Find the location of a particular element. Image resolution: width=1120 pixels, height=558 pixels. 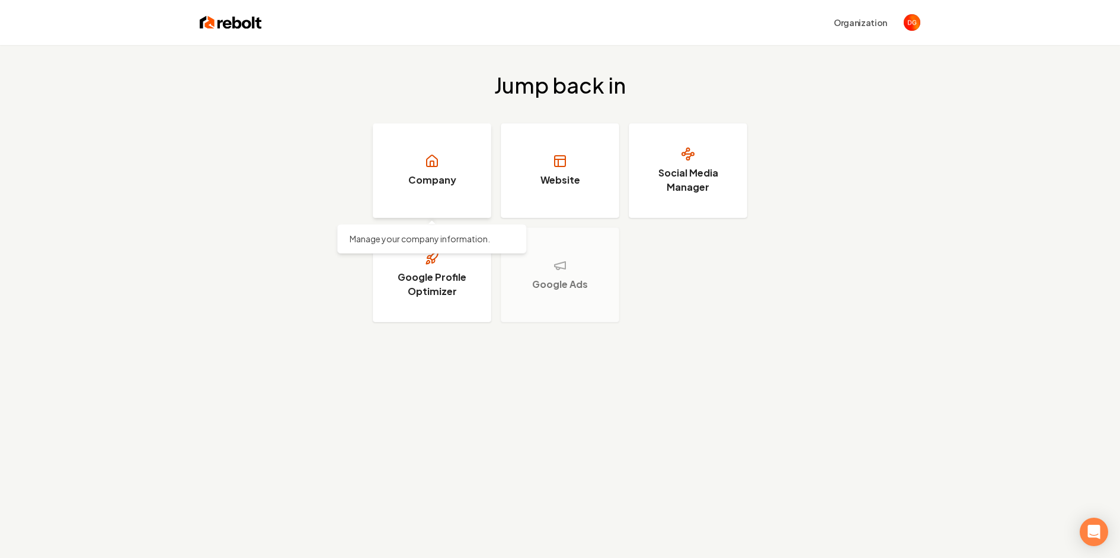

h2: Jump back in is located at coordinates (560, 85).